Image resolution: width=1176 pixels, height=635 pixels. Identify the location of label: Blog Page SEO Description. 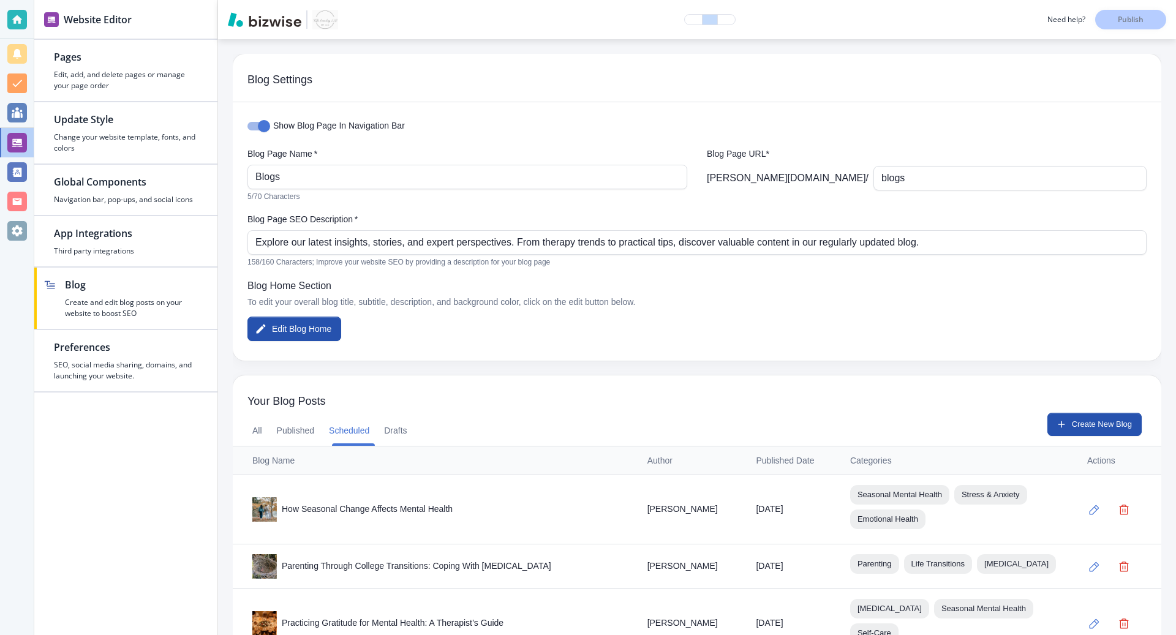
(697, 219).